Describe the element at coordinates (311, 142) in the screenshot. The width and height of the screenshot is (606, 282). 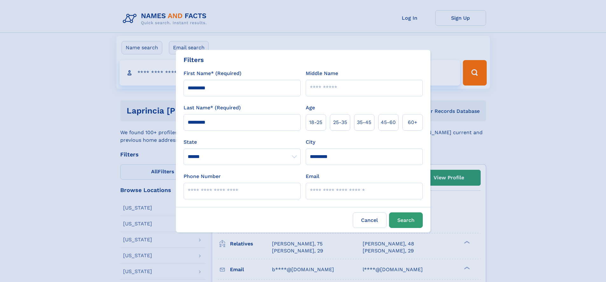
I see `label: City` at that location.